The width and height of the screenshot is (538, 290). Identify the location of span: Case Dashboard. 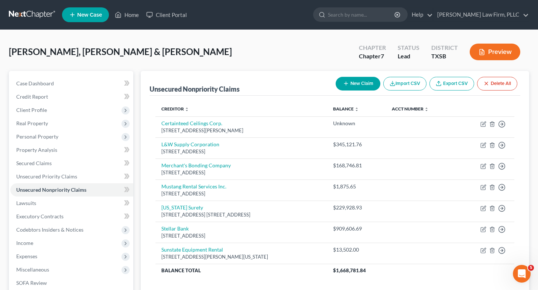
(35, 83).